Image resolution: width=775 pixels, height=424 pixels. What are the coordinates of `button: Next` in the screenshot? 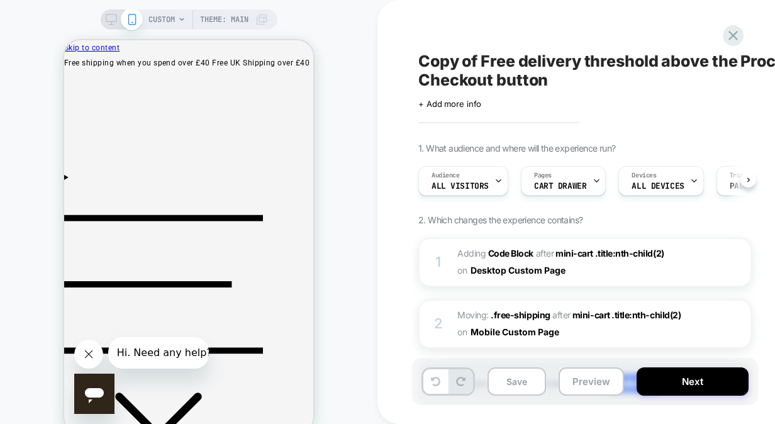 It's located at (692, 381).